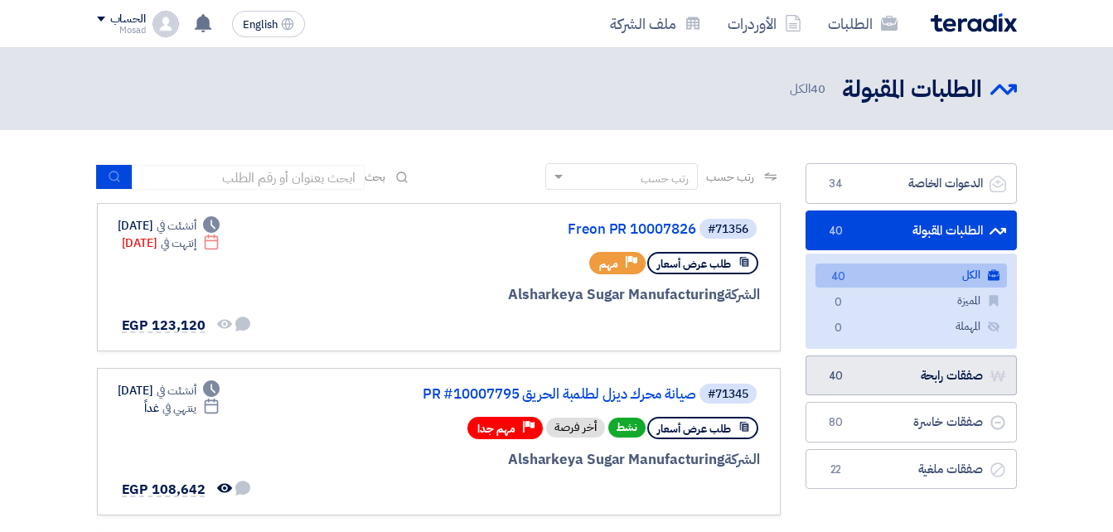  I want to click on a: صيانة محرك ديزل لطلمبة الحريق PR #10007795, so click(531, 395).